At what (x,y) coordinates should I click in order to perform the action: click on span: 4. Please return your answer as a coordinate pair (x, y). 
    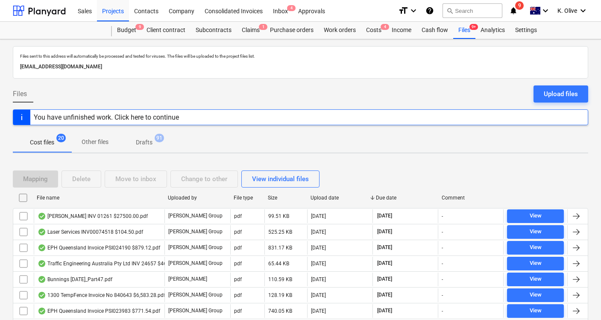
    Looking at the image, I should click on (385, 27).